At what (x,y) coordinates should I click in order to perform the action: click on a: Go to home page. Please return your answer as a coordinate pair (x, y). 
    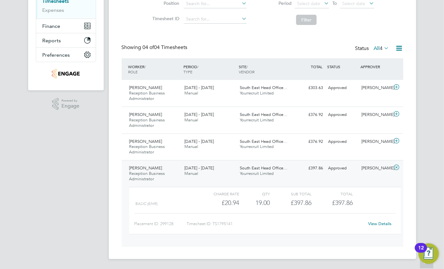
    Looking at the image, I should click on (66, 74).